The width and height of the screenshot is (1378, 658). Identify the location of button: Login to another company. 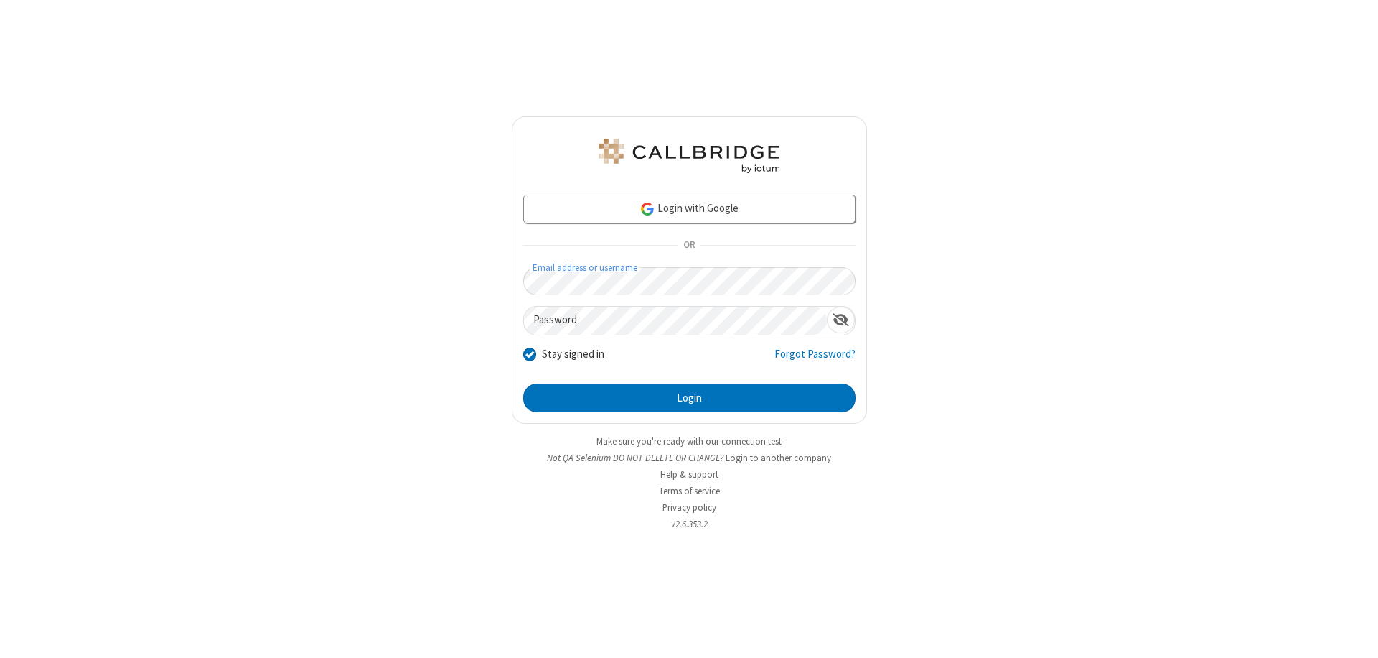
(778, 457).